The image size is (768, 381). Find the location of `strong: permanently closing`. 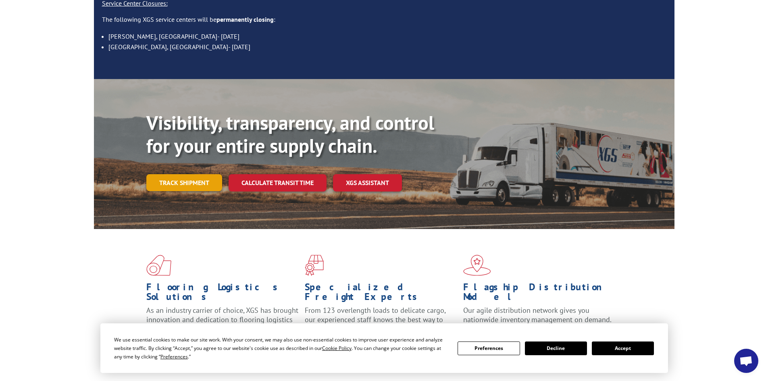

strong: permanently closing is located at coordinates (245, 19).